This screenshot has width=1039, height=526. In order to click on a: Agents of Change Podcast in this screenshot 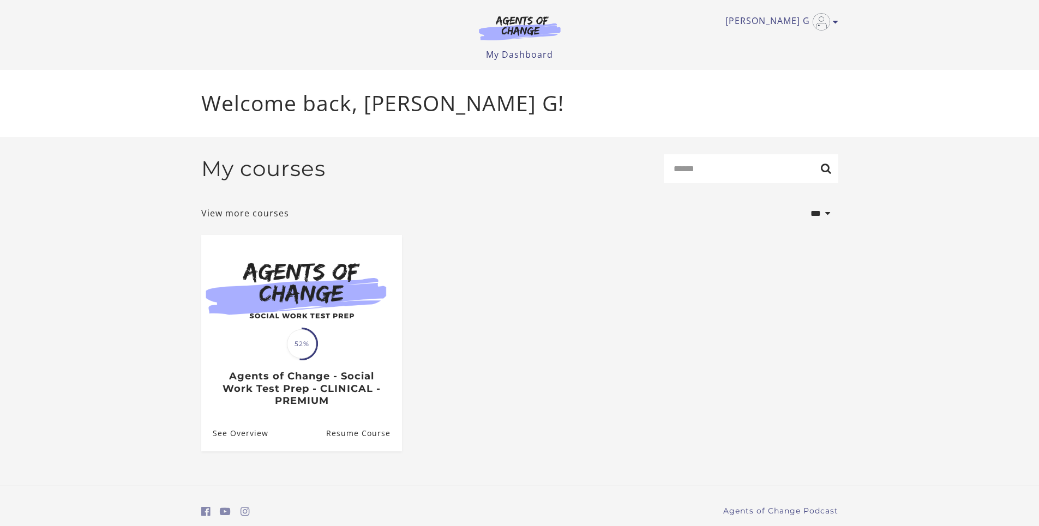, I will do `click(780, 511)`.